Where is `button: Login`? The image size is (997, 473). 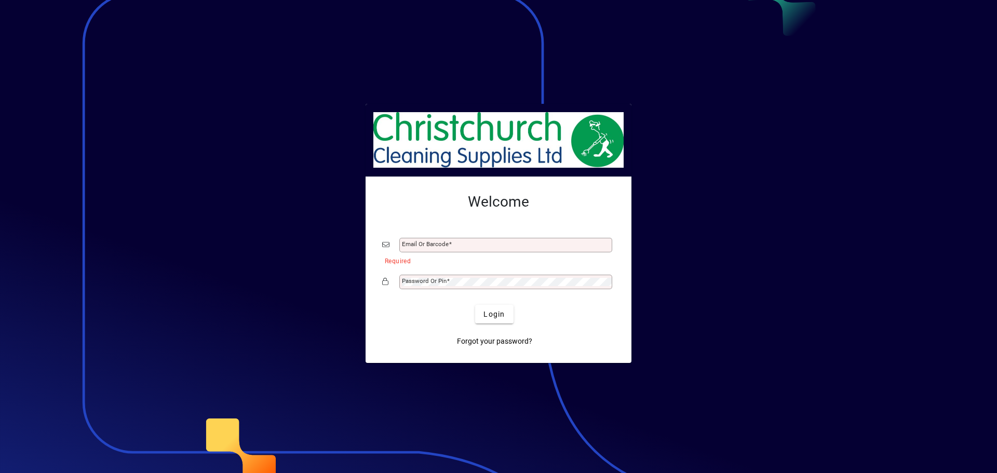 button: Login is located at coordinates (494, 314).